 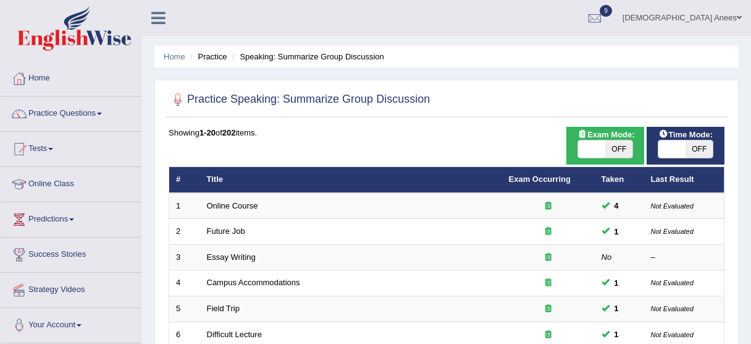 What do you see at coordinates (185, 232) in the screenshot?
I see `td: 2` at bounding box center [185, 232].